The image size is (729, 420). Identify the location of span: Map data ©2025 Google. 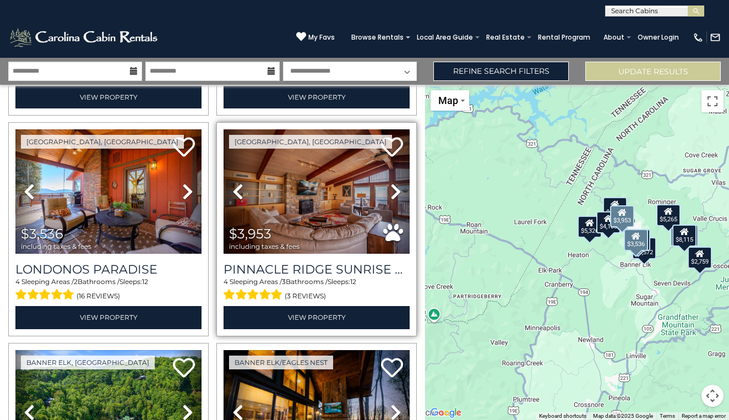
(623, 416).